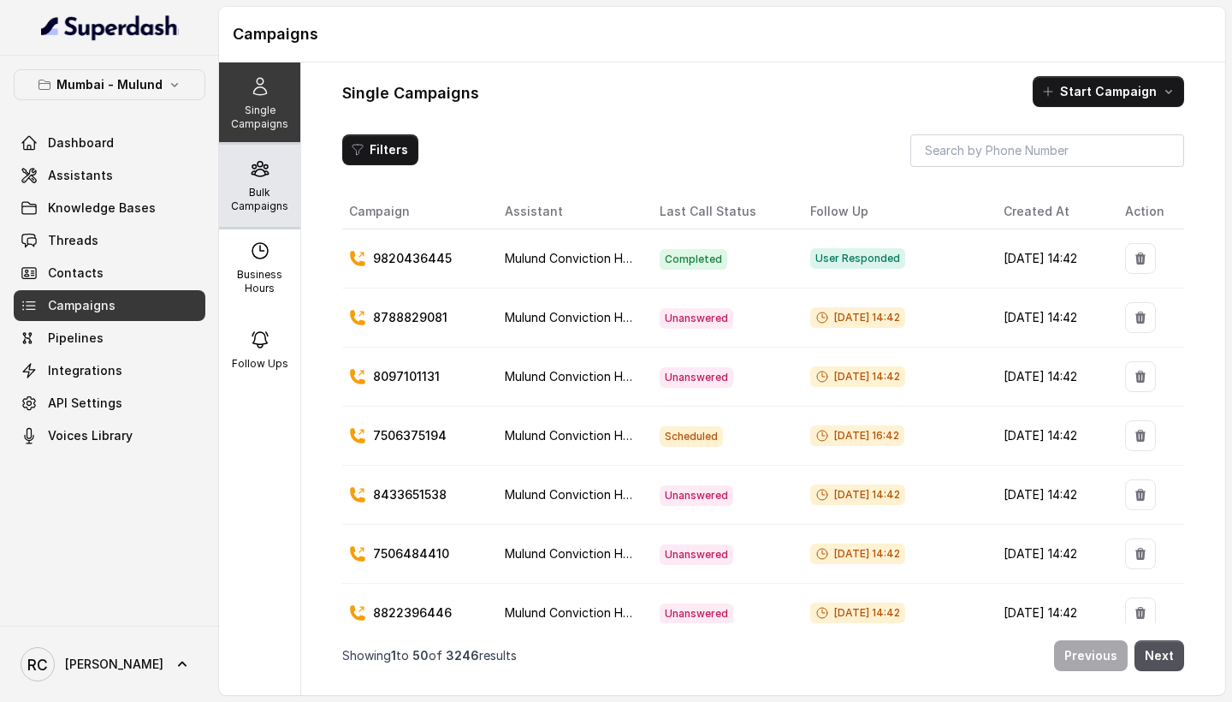 The width and height of the screenshot is (1232, 702). Describe the element at coordinates (430, 655) in the screenshot. I see `p: Showing to of results` at that location.